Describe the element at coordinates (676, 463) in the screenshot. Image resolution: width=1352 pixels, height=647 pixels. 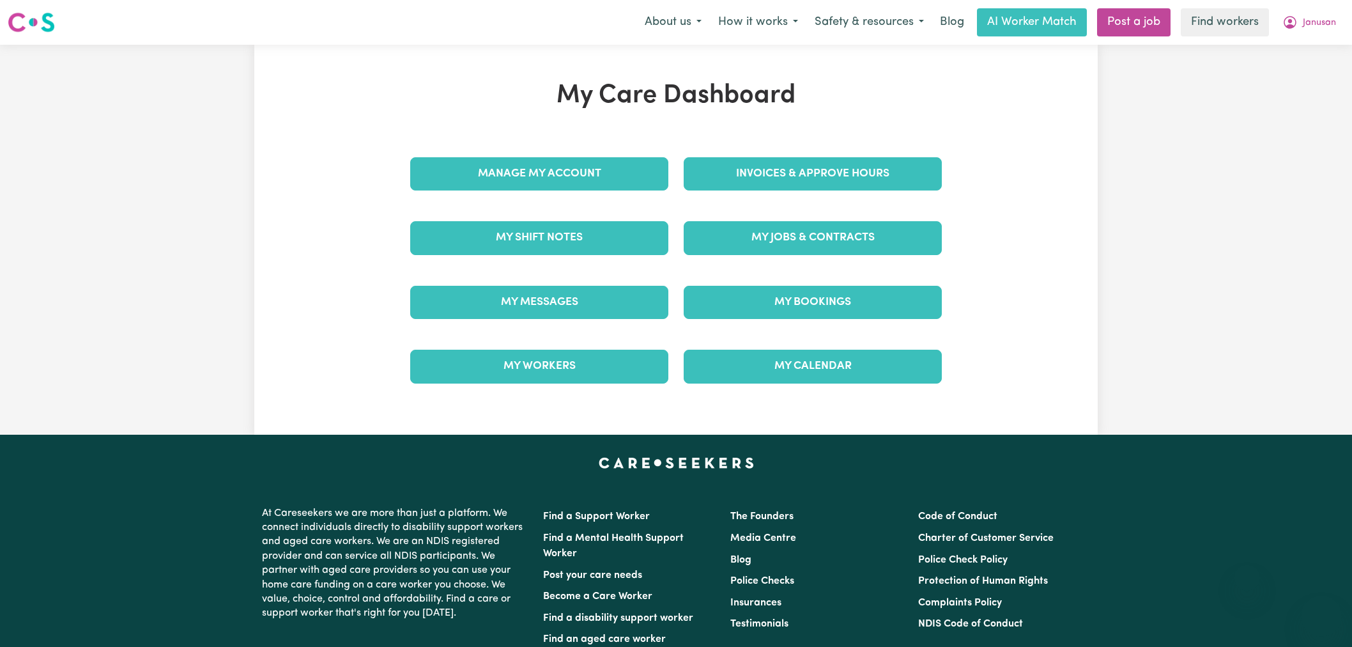
I see `a: Careseekers home page` at that location.